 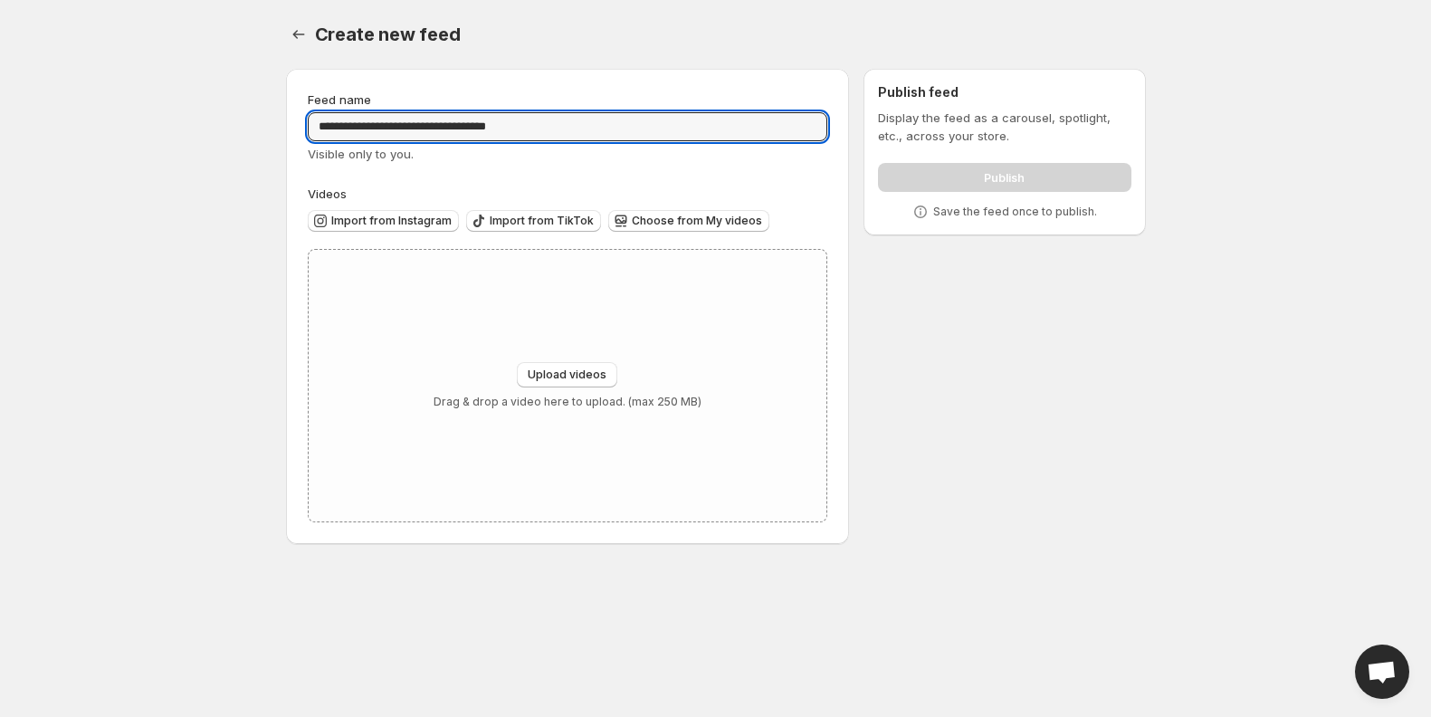 What do you see at coordinates (1015, 212) in the screenshot?
I see `p: Save the feed once to publish.` at bounding box center [1015, 212].